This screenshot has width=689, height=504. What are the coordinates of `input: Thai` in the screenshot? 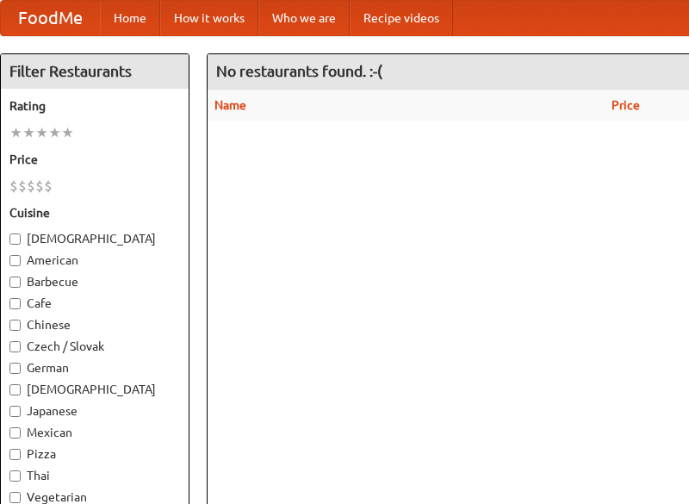 It's located at (15, 475).